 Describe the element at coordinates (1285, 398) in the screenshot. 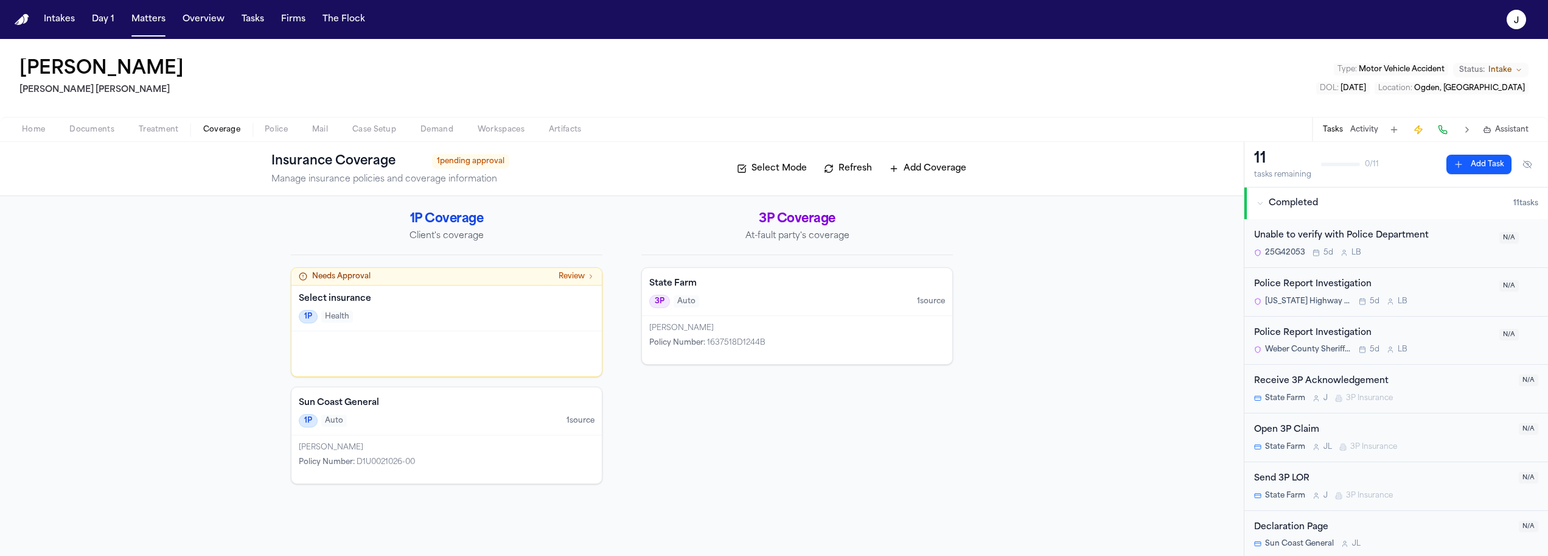

I see `span: State Farm` at that location.